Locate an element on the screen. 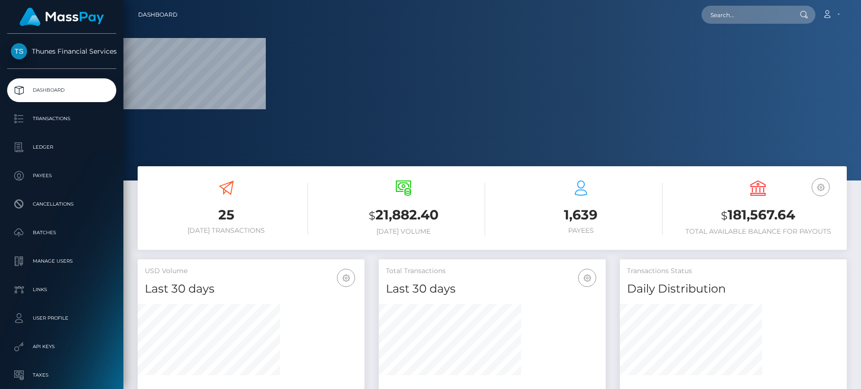 This screenshot has height=389, width=861. img: MassPay Logo is located at coordinates (62, 17).